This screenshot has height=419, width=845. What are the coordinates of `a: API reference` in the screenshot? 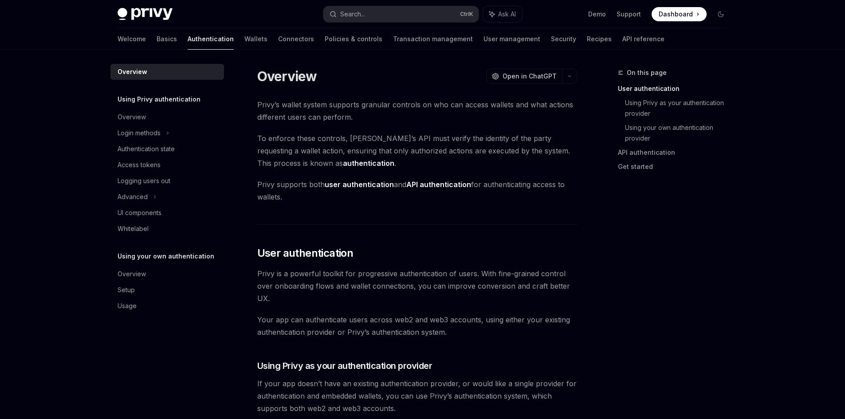 It's located at (643, 39).